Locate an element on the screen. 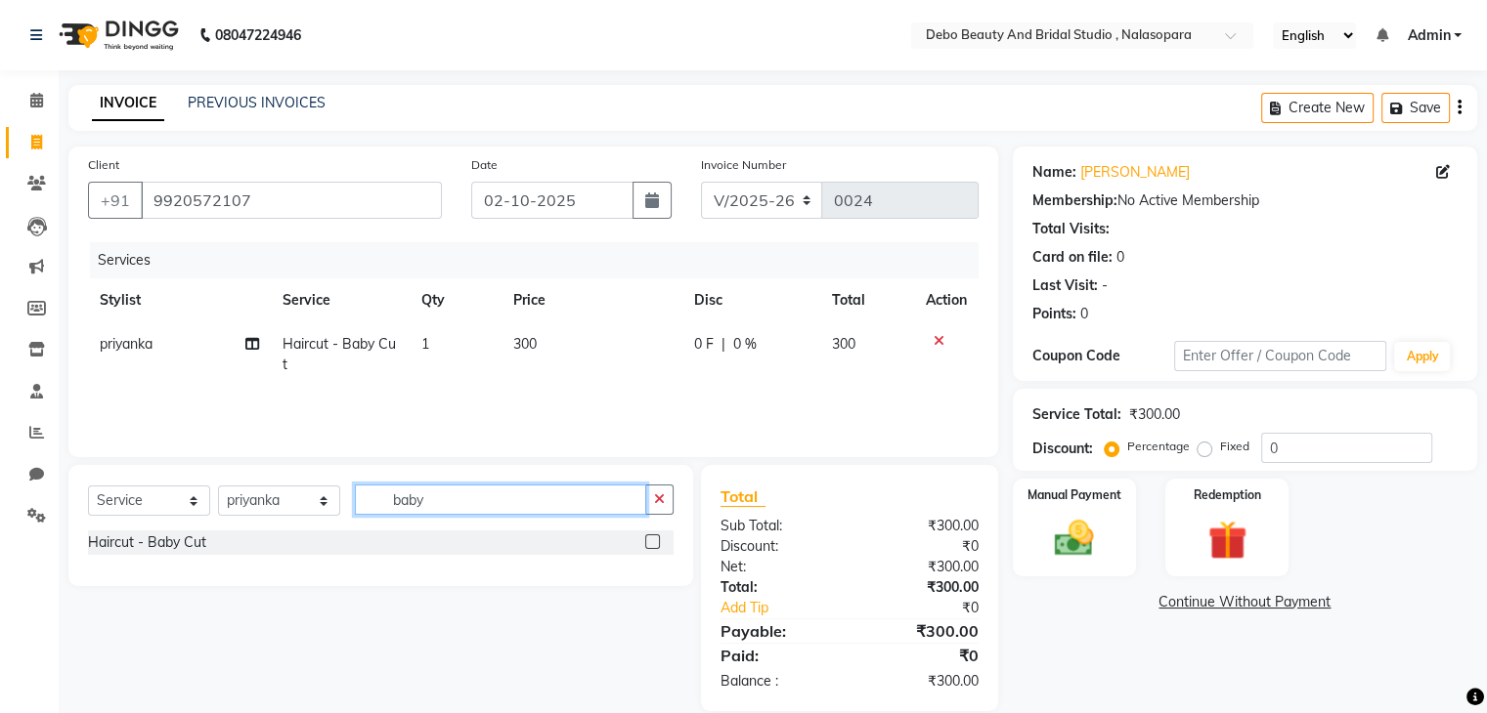 The height and width of the screenshot is (713, 1487). label: Manual Payment is located at coordinates (1074, 496).